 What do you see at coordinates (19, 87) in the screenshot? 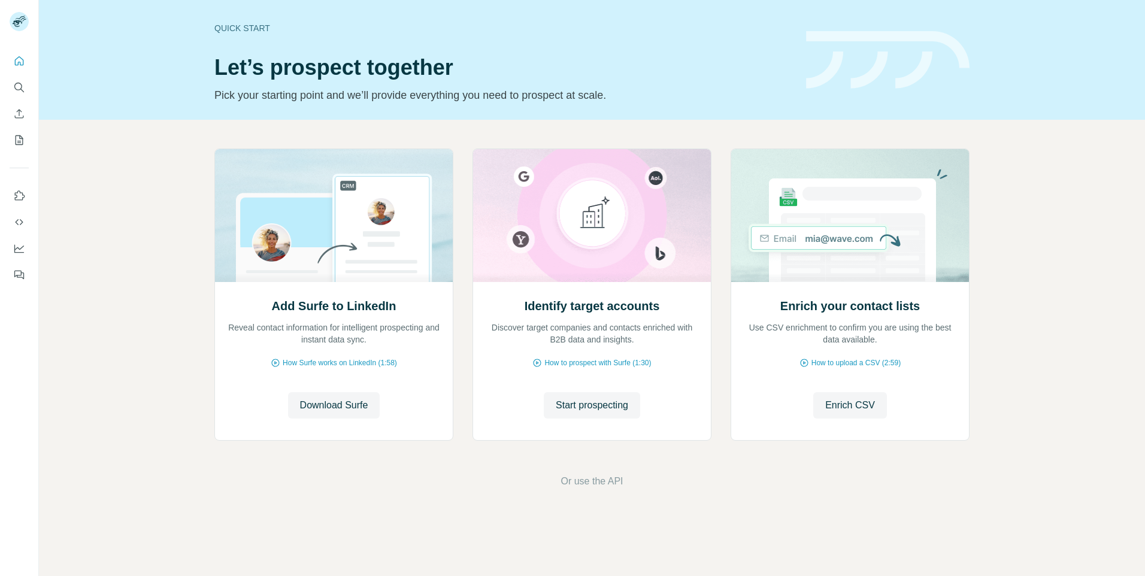
I see `button: Search` at bounding box center [19, 87].